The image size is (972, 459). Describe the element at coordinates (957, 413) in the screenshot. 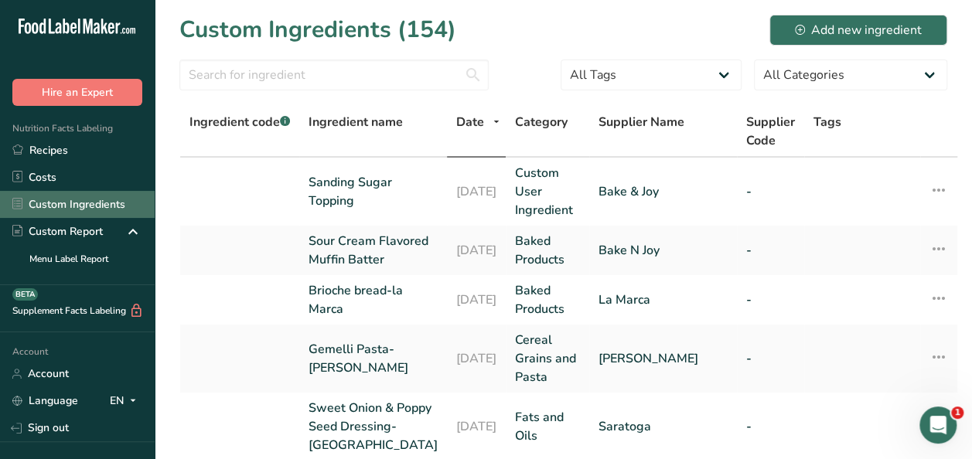

I see `span: 1` at that location.